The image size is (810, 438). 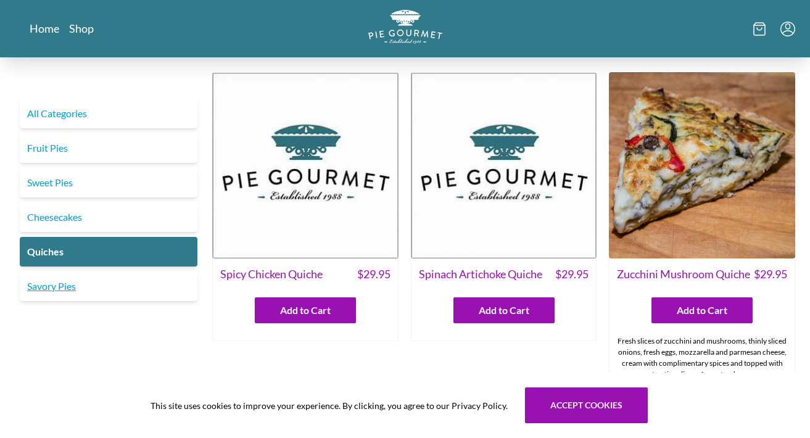 I want to click on a: Savory Pies, so click(x=109, y=286).